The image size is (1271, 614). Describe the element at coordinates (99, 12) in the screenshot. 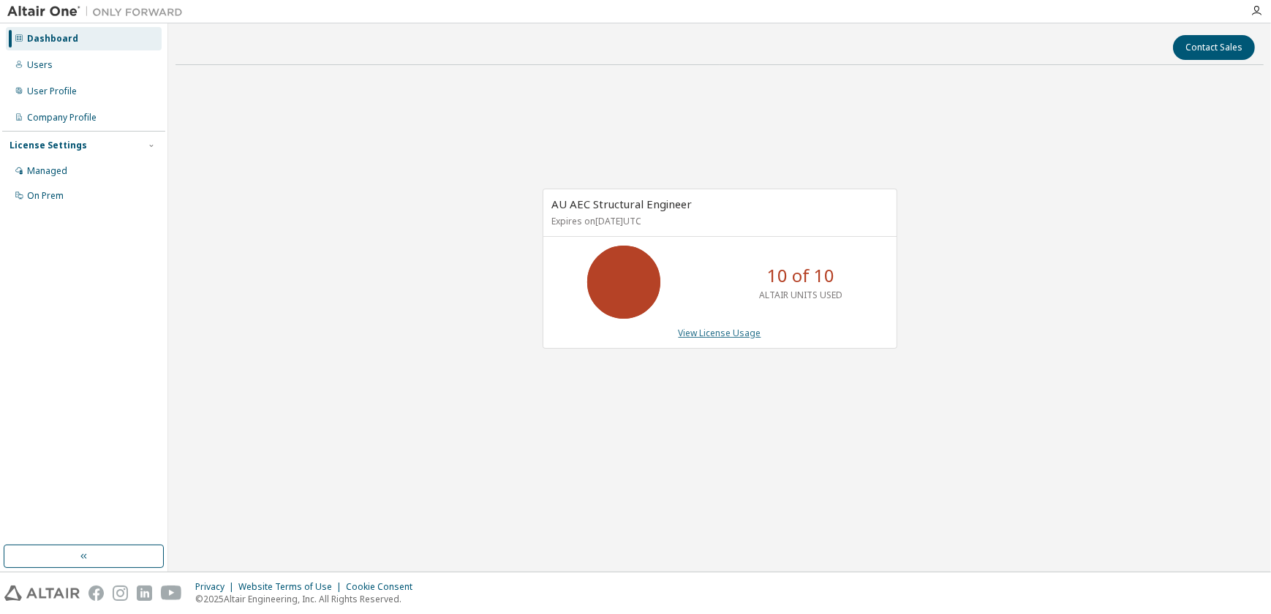

I see `img: Altair One` at that location.